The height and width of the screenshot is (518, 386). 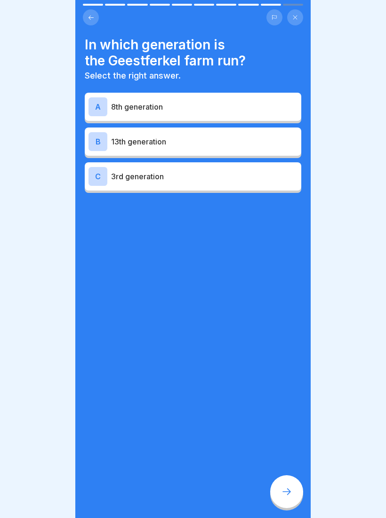 I want to click on p: Select the right answer., so click(x=193, y=76).